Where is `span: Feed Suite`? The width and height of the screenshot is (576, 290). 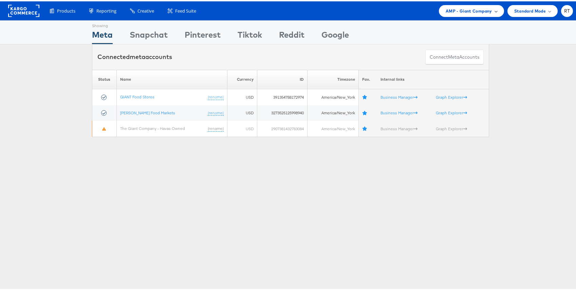
span: Feed Suite is located at coordinates (186, 10).